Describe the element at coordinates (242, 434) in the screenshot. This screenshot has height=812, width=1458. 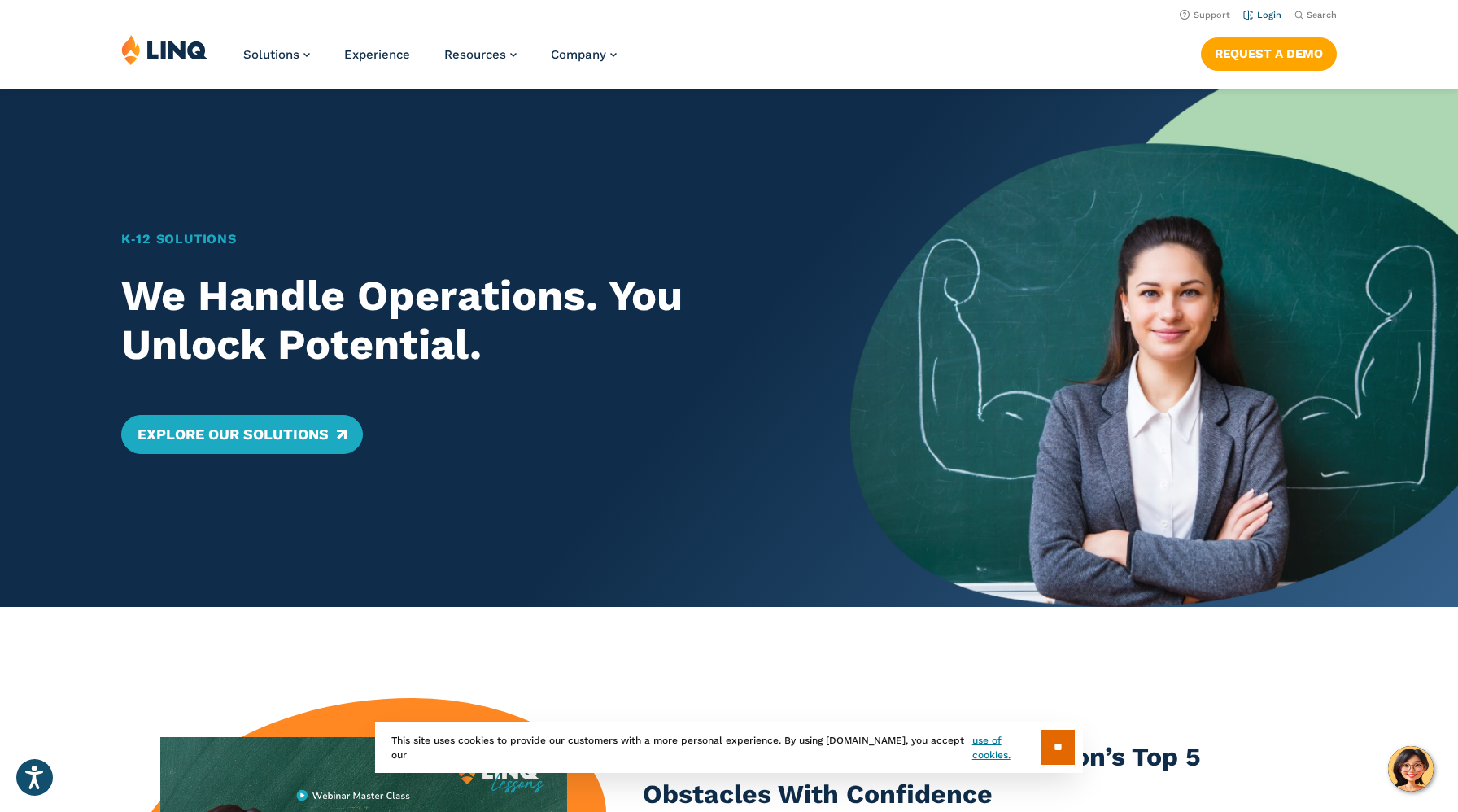
I see `a: Explore Our Solutions` at that location.